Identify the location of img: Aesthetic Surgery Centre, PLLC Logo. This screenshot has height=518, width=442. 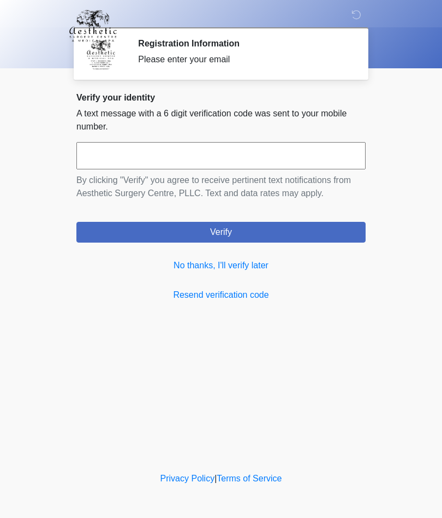
(93, 26).